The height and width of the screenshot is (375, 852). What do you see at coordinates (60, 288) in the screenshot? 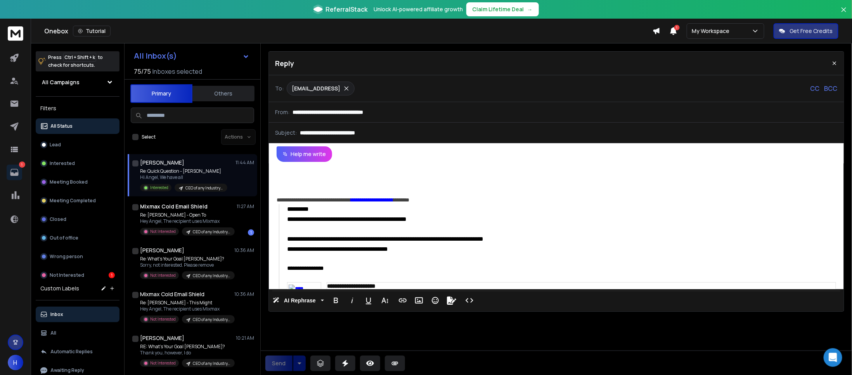
I see `h3: Custom Labels` at bounding box center [60, 288].